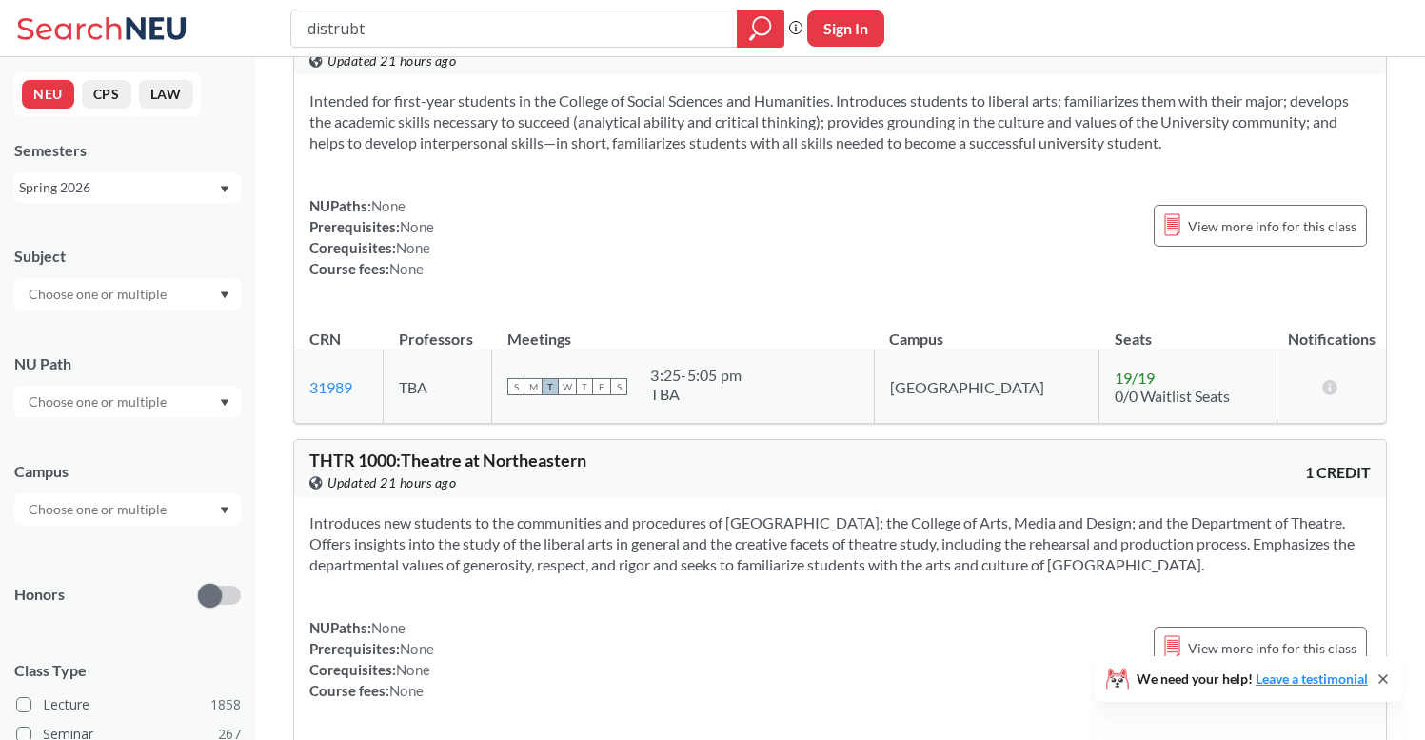 This screenshot has width=1425, height=740. I want to click on p: Honors, so click(39, 594).